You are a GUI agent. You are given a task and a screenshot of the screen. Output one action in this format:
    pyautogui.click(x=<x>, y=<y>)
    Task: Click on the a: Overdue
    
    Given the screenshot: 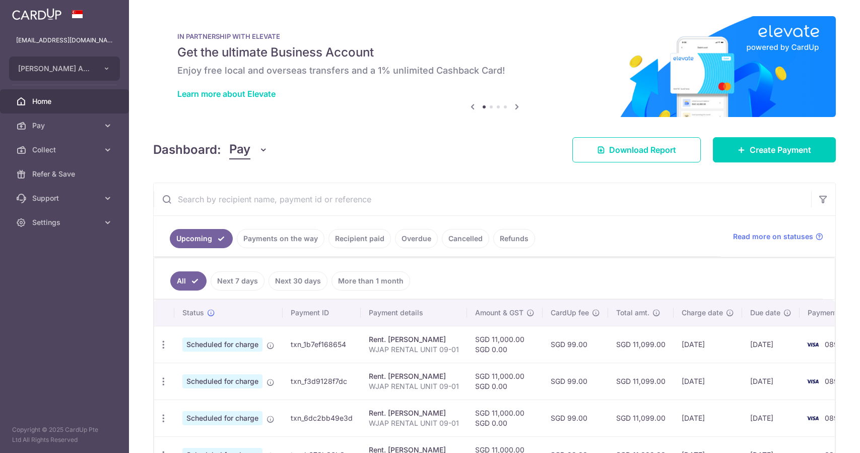 What is the action you would take?
    pyautogui.click(x=416, y=238)
    